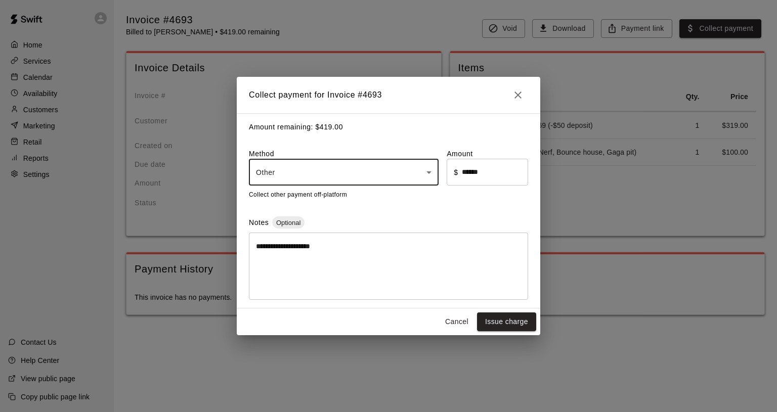 This screenshot has height=412, width=777. Describe the element at coordinates (288, 223) in the screenshot. I see `span: Optional` at that location.